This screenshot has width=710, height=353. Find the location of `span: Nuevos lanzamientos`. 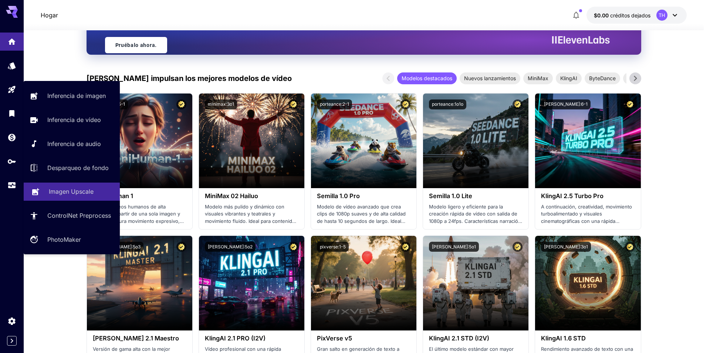

span: Nuevos lanzamientos is located at coordinates (490, 78).